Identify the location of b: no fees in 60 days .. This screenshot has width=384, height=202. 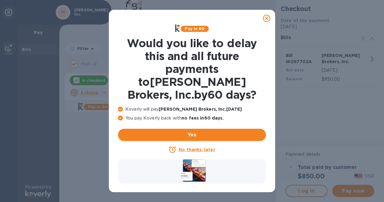
(203, 118).